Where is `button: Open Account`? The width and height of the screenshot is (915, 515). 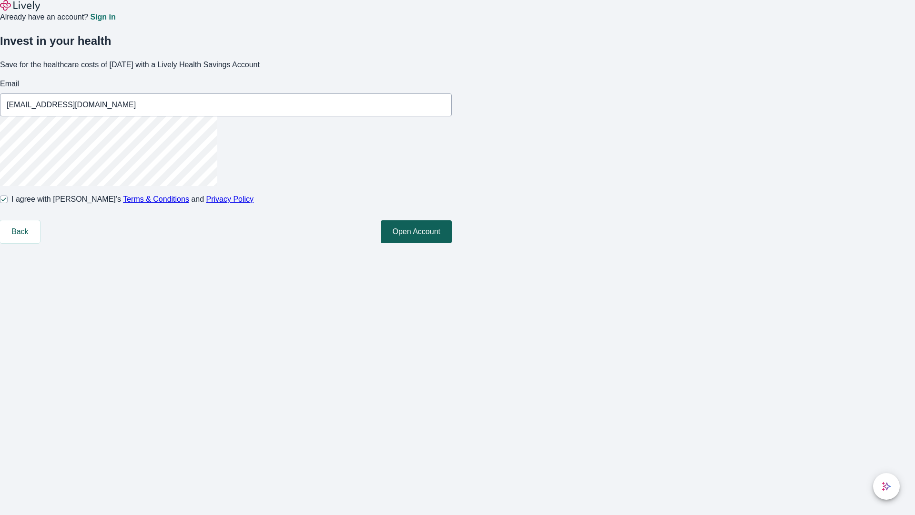 button: Open Account is located at coordinates (416, 232).